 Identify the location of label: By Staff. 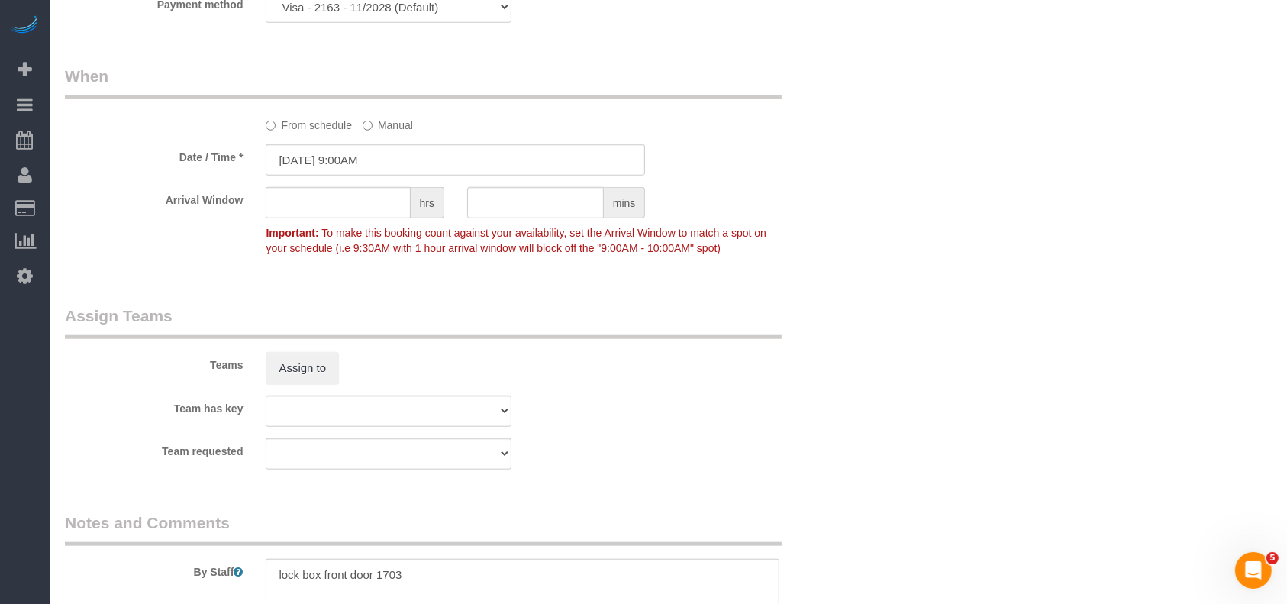
(153, 569).